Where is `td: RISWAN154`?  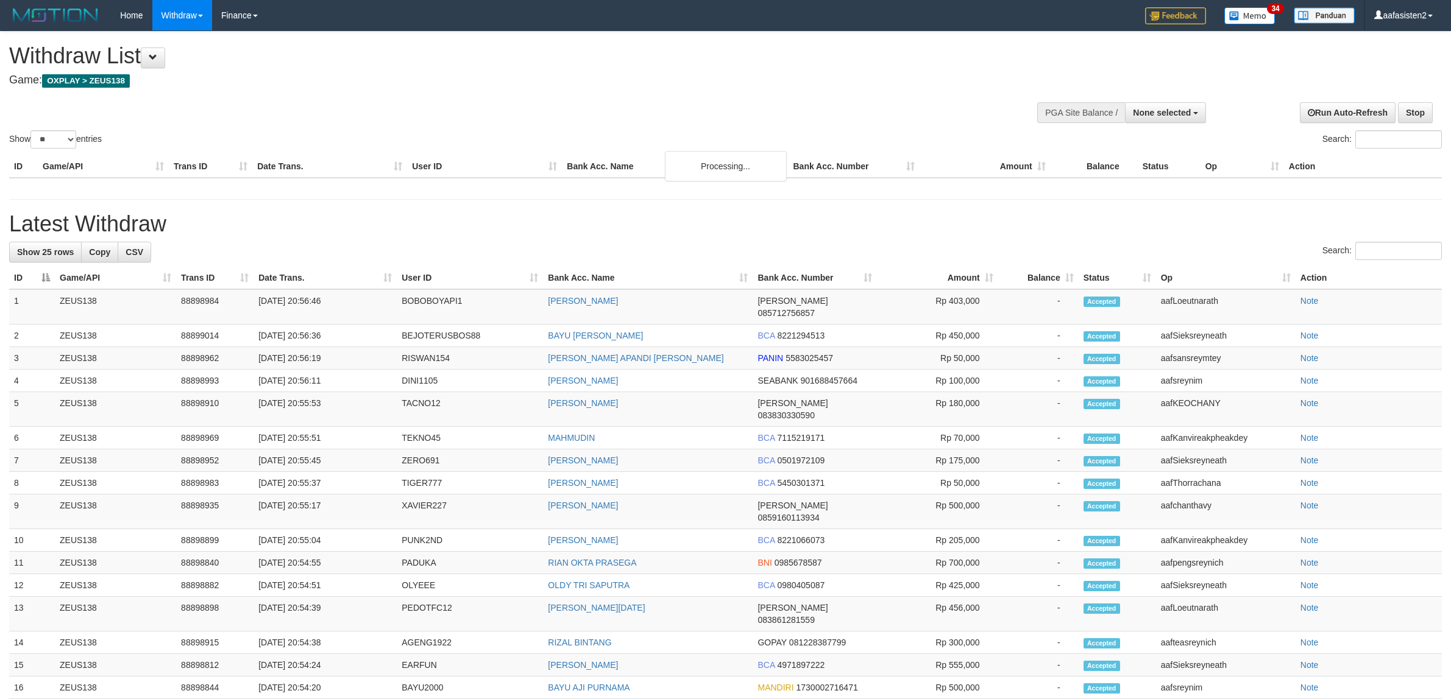
td: RISWAN154 is located at coordinates (470, 358).